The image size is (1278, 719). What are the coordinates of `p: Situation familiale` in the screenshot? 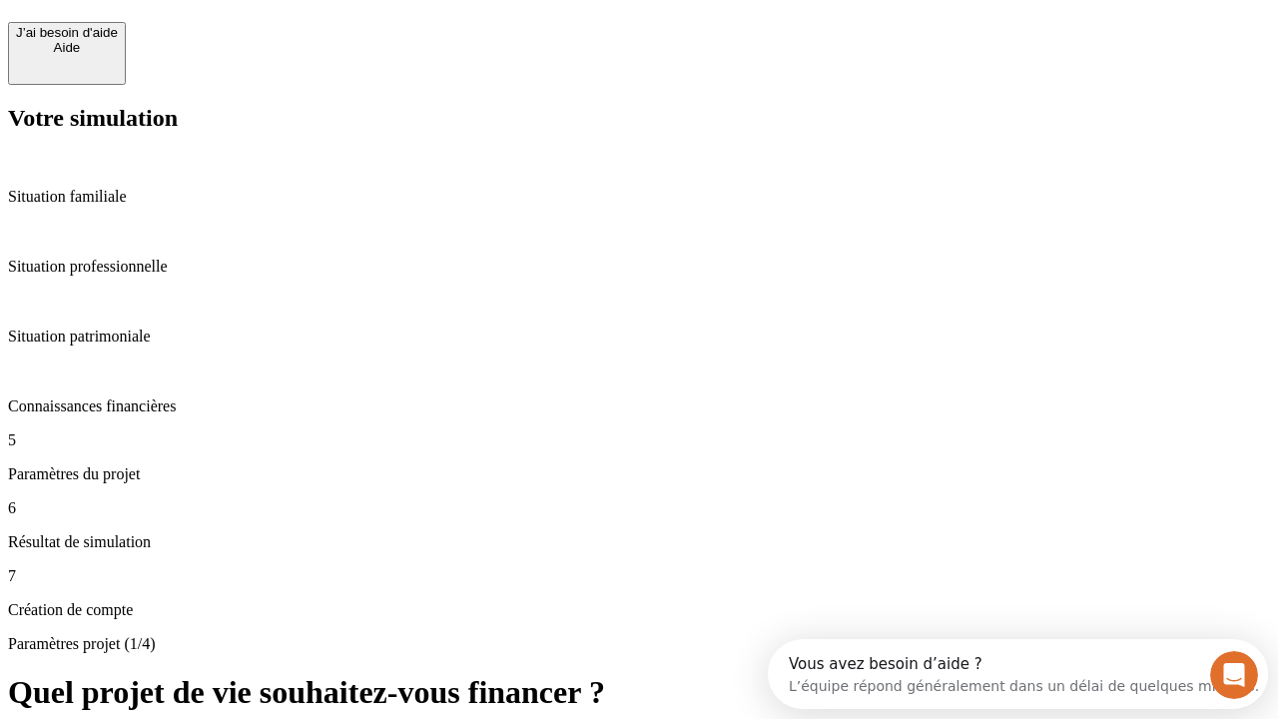 It's located at (639, 197).